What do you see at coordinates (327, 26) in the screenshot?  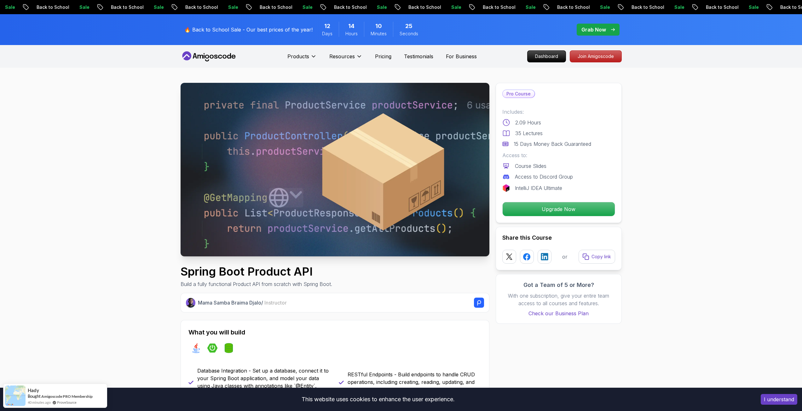 I see `span: 12 Days` at bounding box center [327, 26].